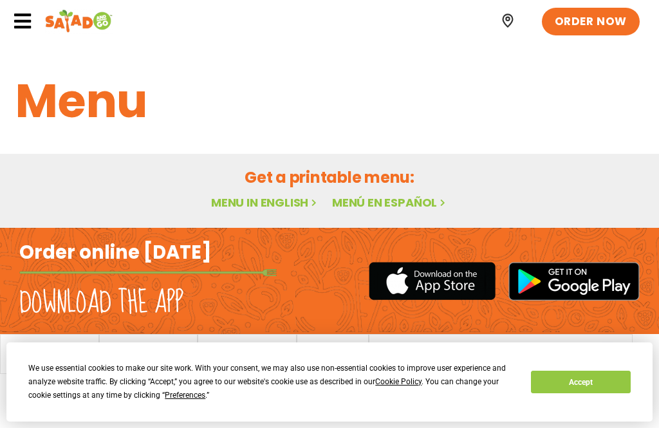 This screenshot has width=659, height=428. I want to click on h2: Get a printable menu:, so click(330, 177).